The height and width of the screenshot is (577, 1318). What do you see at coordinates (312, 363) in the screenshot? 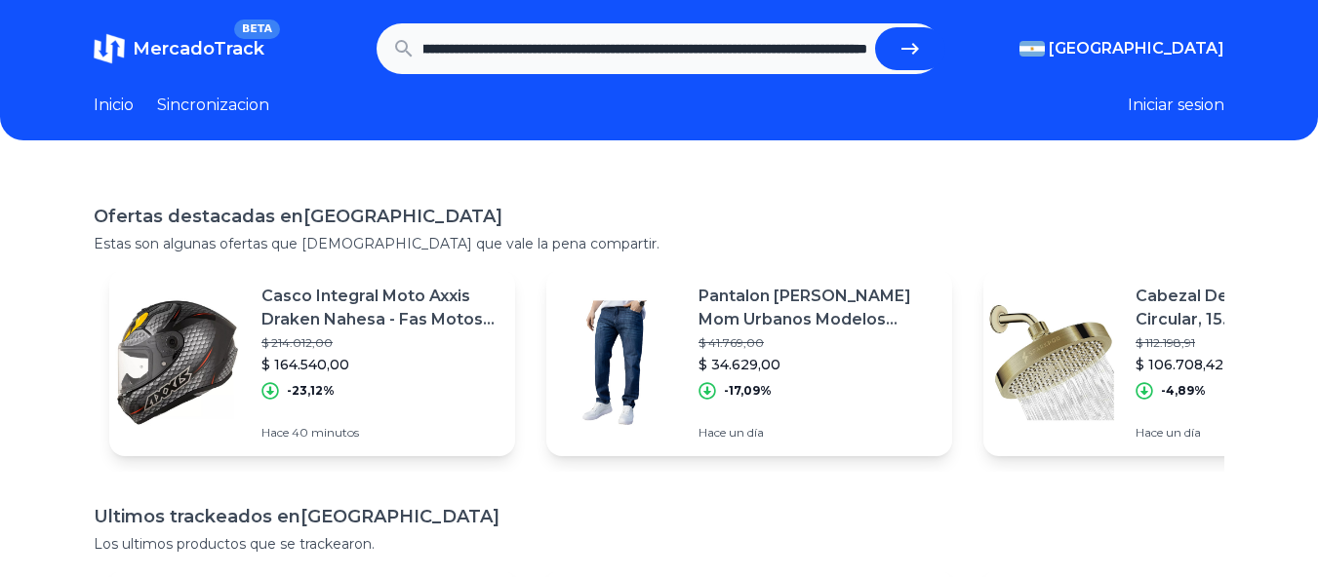
I see `a: Featured imageCasco Integral Moto Axxis Draken Nahesa - Fas Motos **$ 214.012,00$ 164.540,00-23,1...` at bounding box center [312, 363].